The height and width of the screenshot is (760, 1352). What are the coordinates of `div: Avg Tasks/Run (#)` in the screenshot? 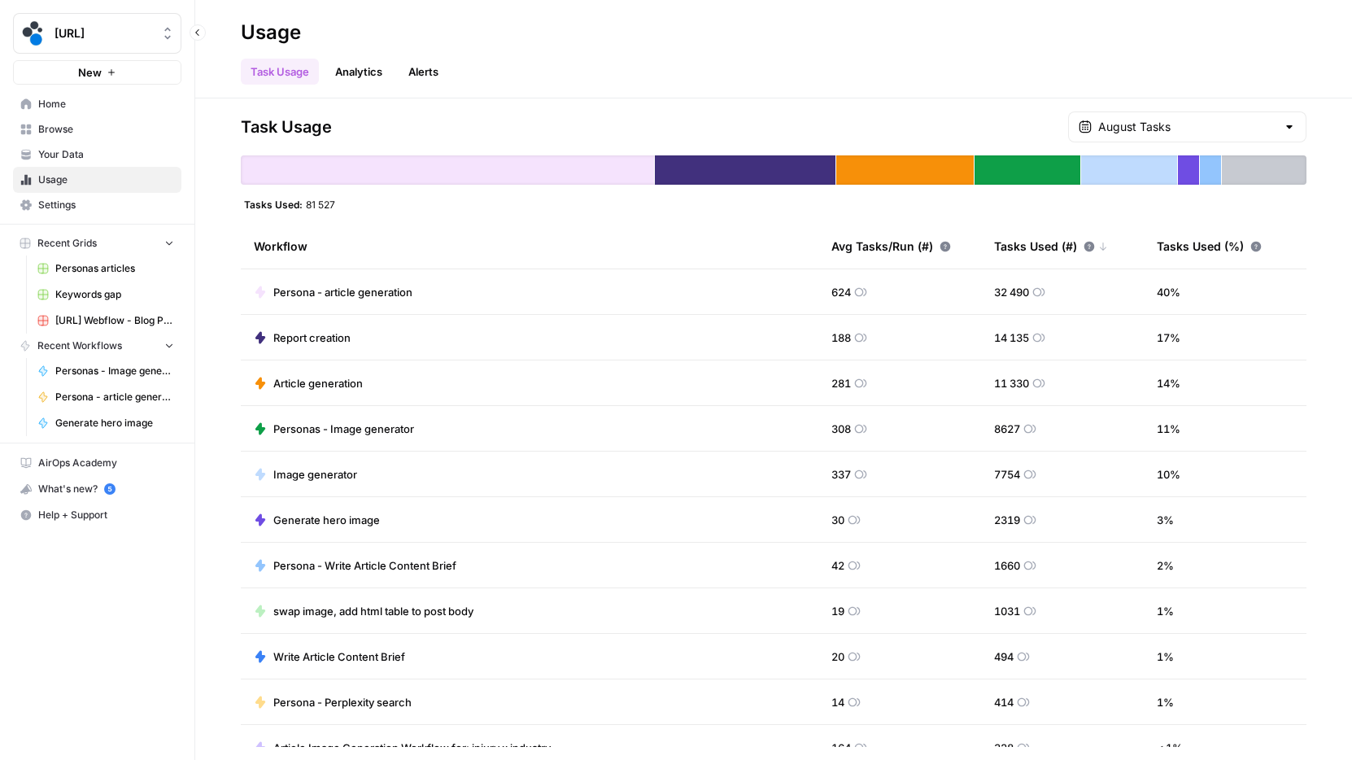 It's located at (891, 246).